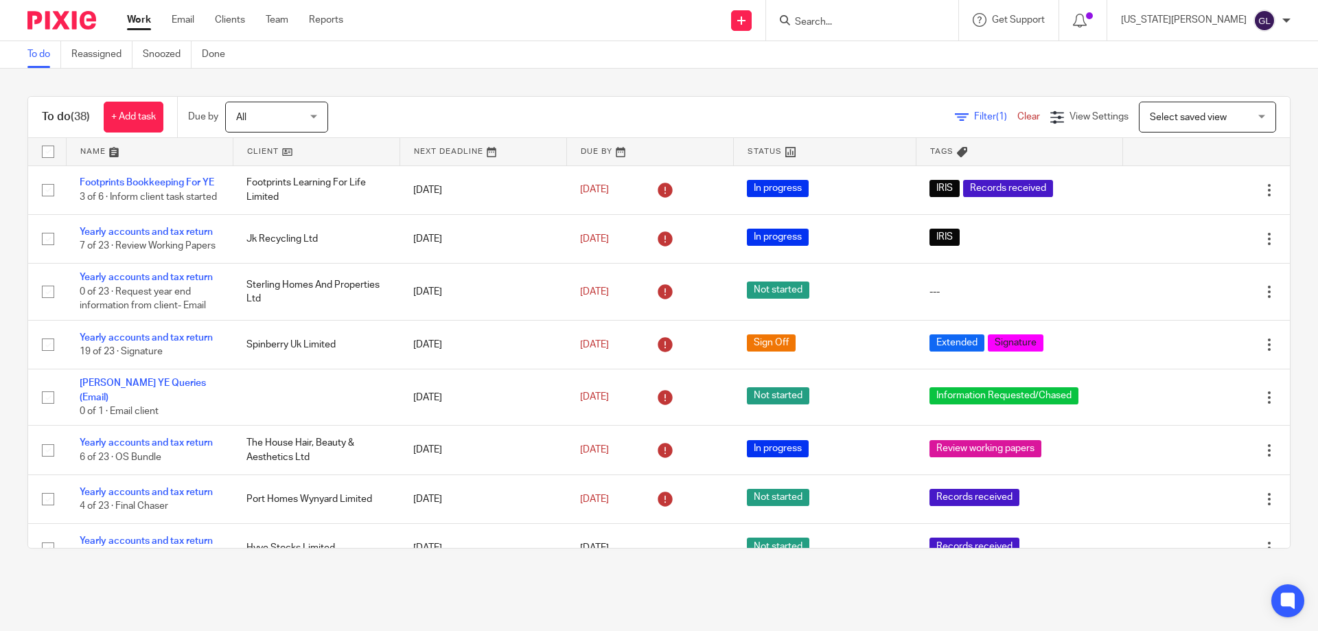 This screenshot has height=631, width=1318. What do you see at coordinates (957, 342) in the screenshot?
I see `span: Extended` at bounding box center [957, 342].